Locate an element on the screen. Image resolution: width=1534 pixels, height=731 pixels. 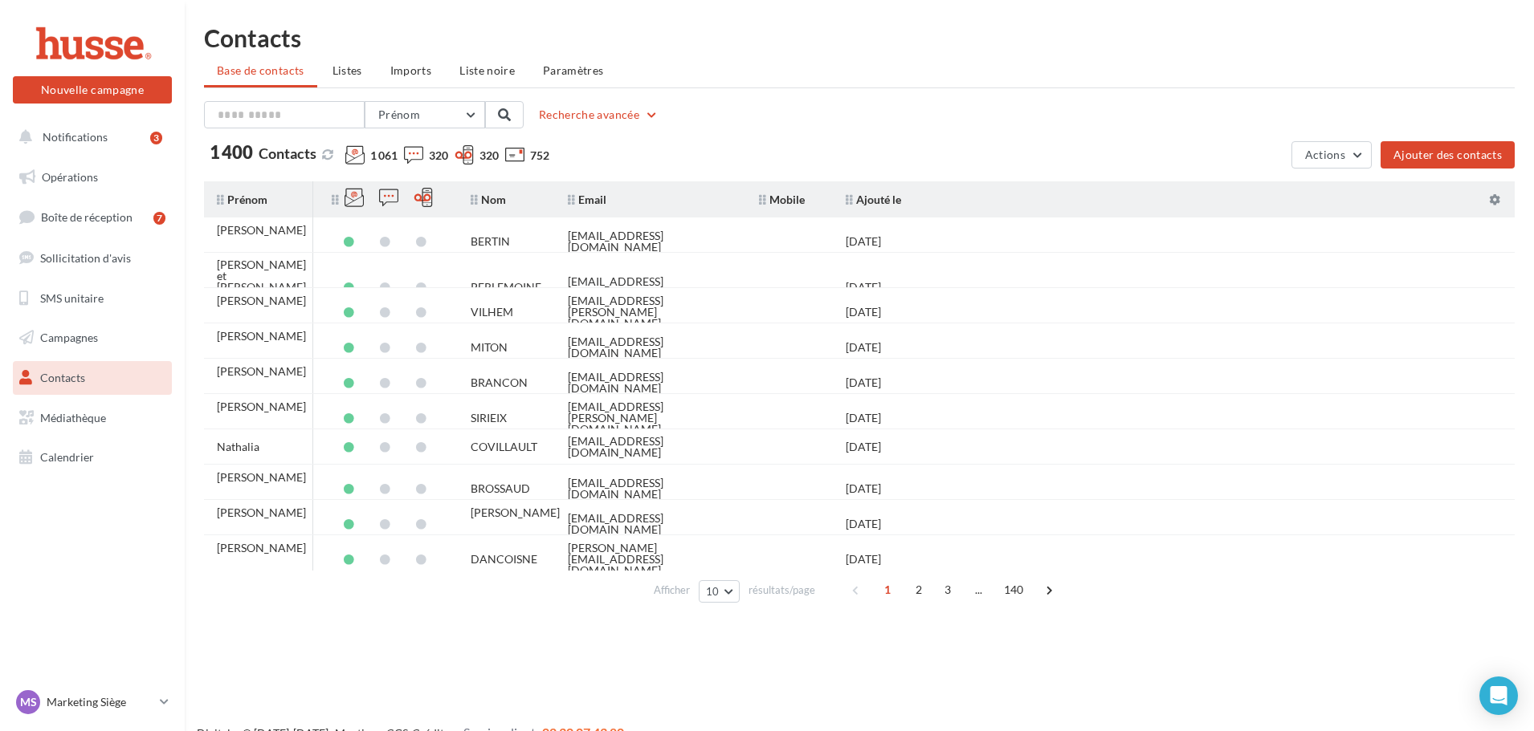
button: Prénom is located at coordinates (425, 115).